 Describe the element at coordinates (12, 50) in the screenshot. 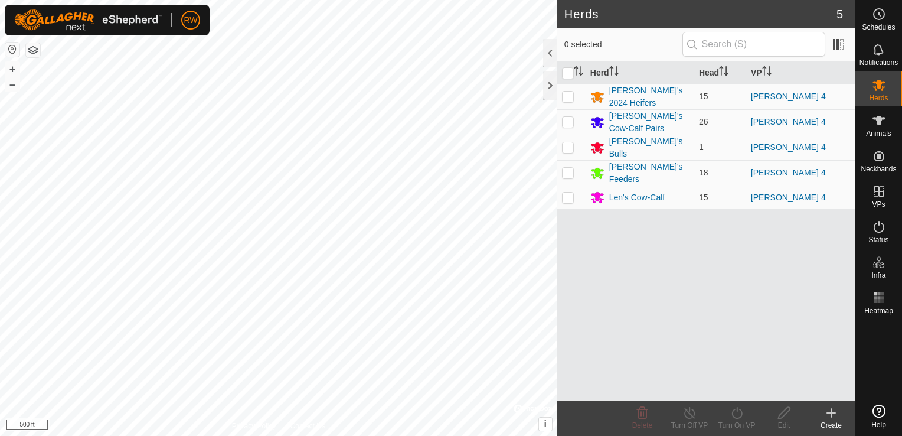

I see `button: Reset Map` at that location.